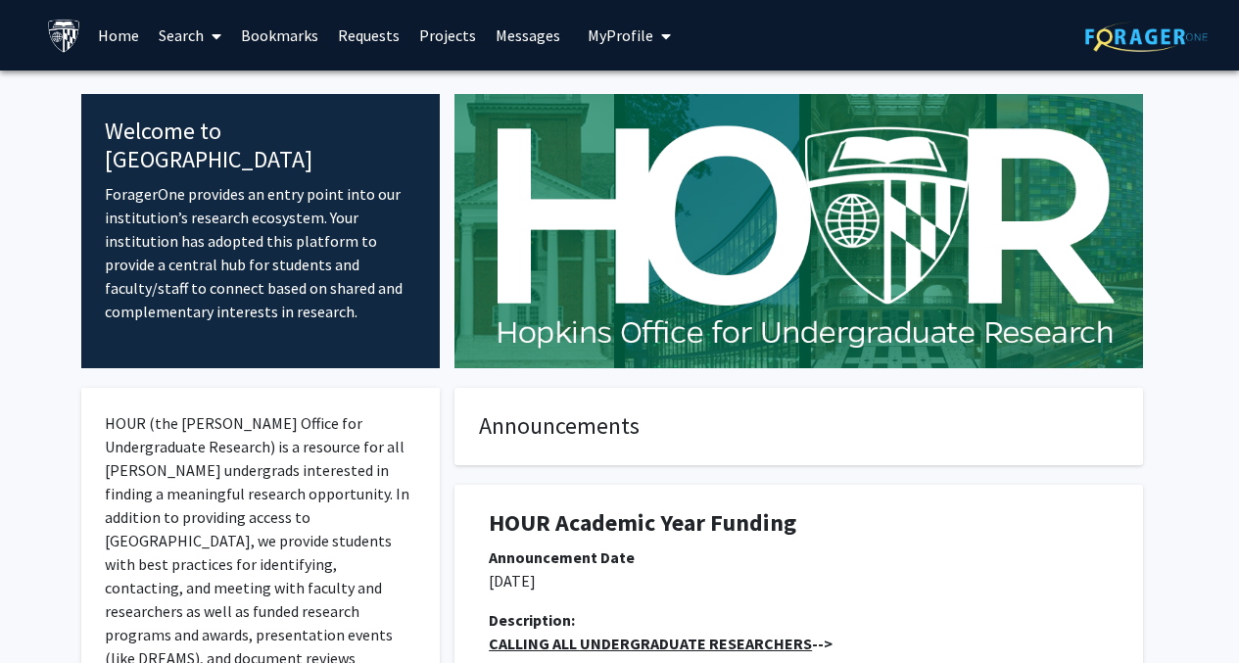 The width and height of the screenshot is (1239, 663). I want to click on img: Johns Hopkins University Logo, so click(64, 35).